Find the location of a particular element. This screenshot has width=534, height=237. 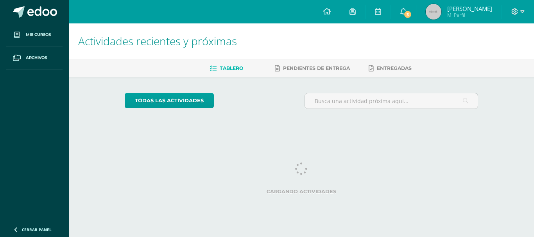

span: Mis cursos is located at coordinates (38, 35).